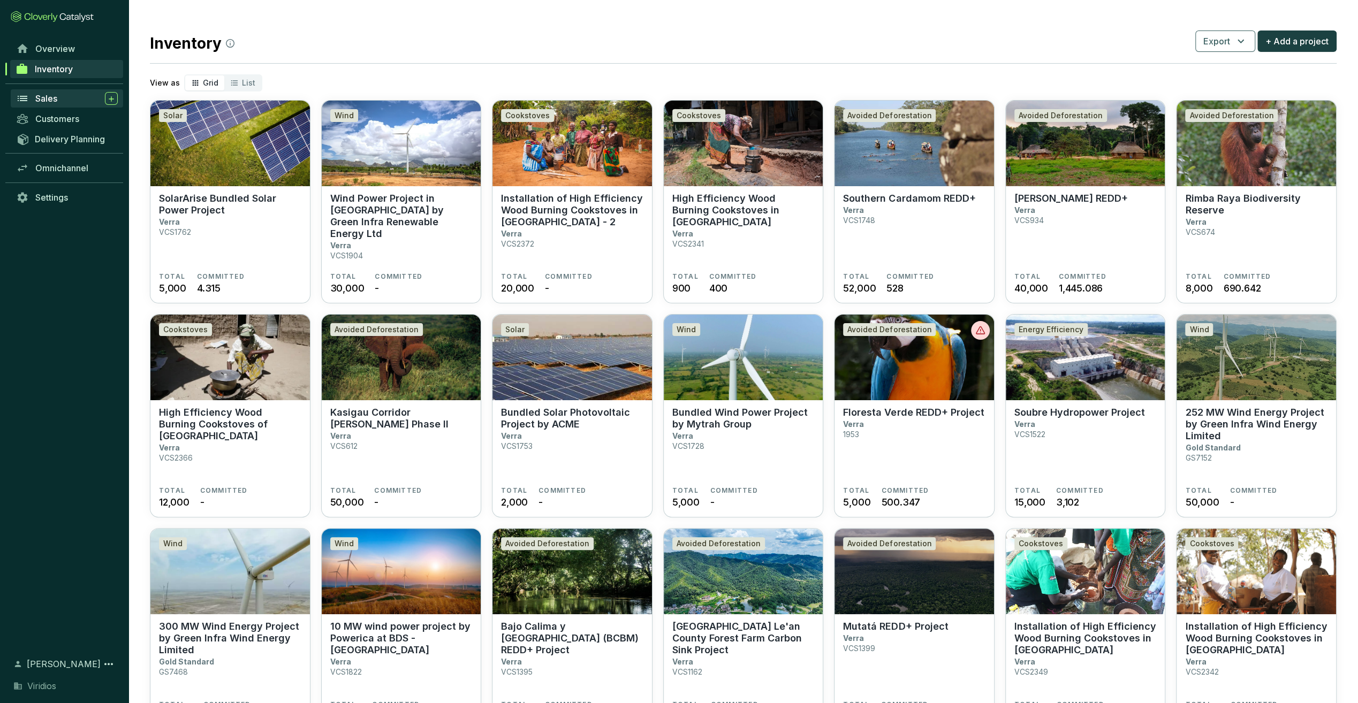 This screenshot has width=1358, height=703. I want to click on img: Bajo Calima y Bahía Málaga (BCBM) REDD+ Project, so click(572, 572).